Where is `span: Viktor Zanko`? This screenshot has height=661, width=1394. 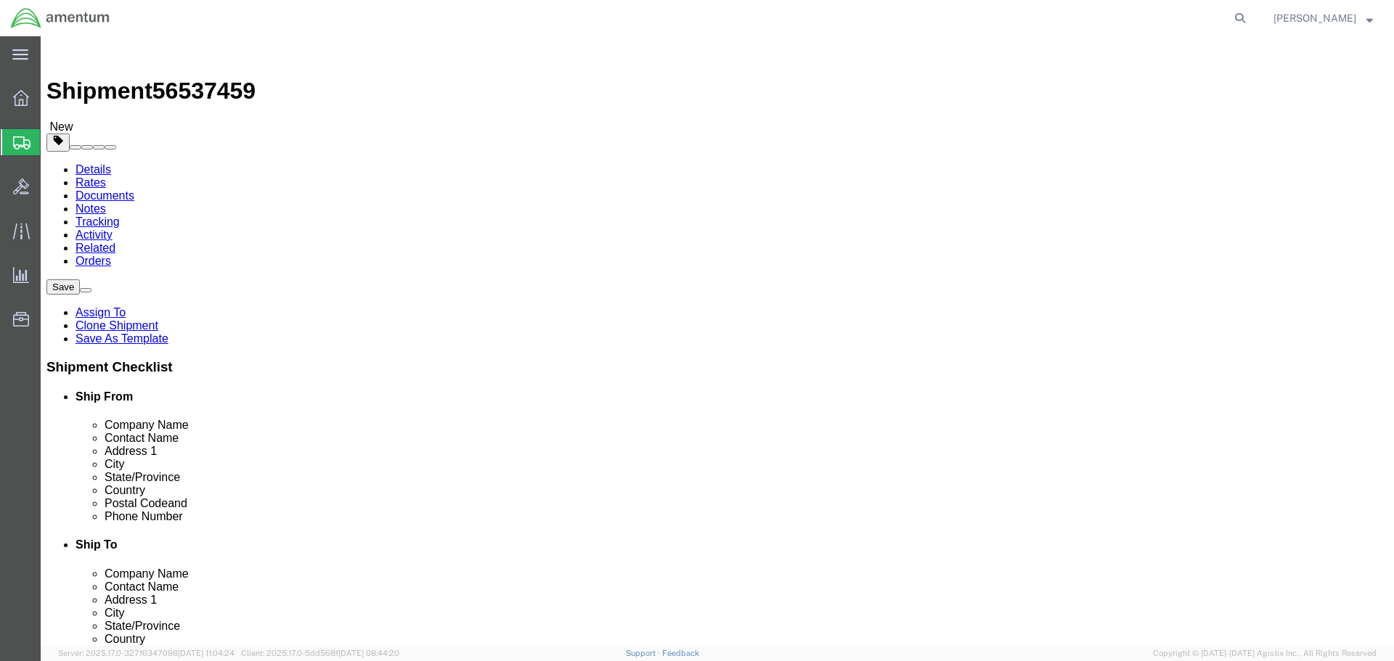 span: Viktor Zanko is located at coordinates (1315, 18).